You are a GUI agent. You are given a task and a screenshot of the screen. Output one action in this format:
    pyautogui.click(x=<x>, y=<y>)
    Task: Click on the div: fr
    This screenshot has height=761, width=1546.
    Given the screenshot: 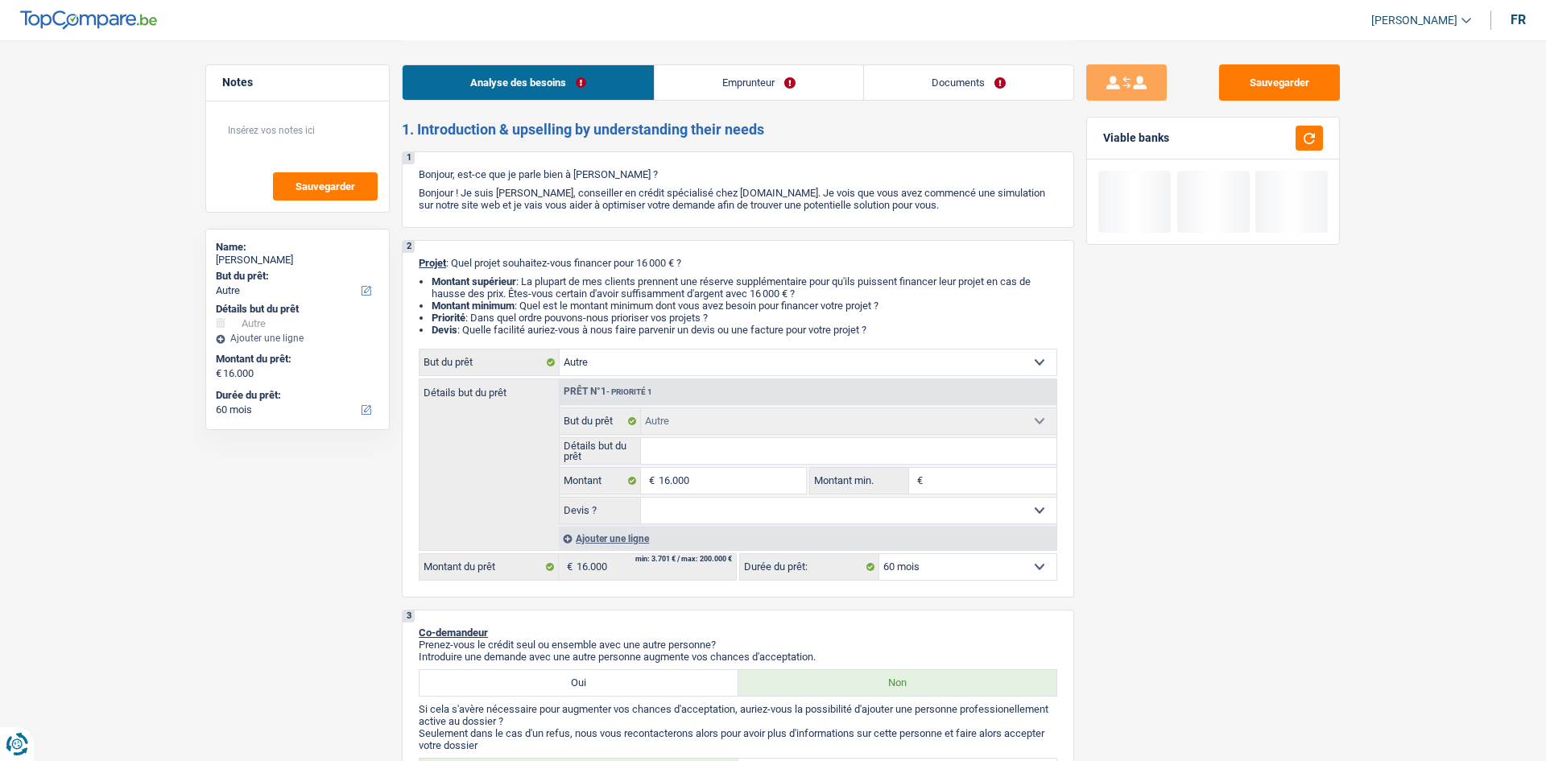 What is the action you would take?
    pyautogui.click(x=1518, y=19)
    